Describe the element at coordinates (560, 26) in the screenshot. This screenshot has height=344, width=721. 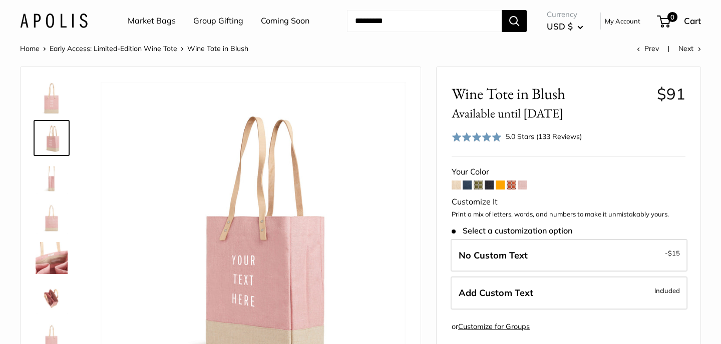
I see `span: USD $` at that location.